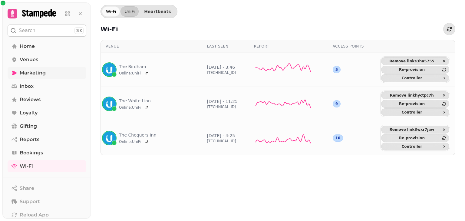 This screenshot has width=465, height=221. I want to click on span: Remove link hyctpc7h, so click(412, 95).